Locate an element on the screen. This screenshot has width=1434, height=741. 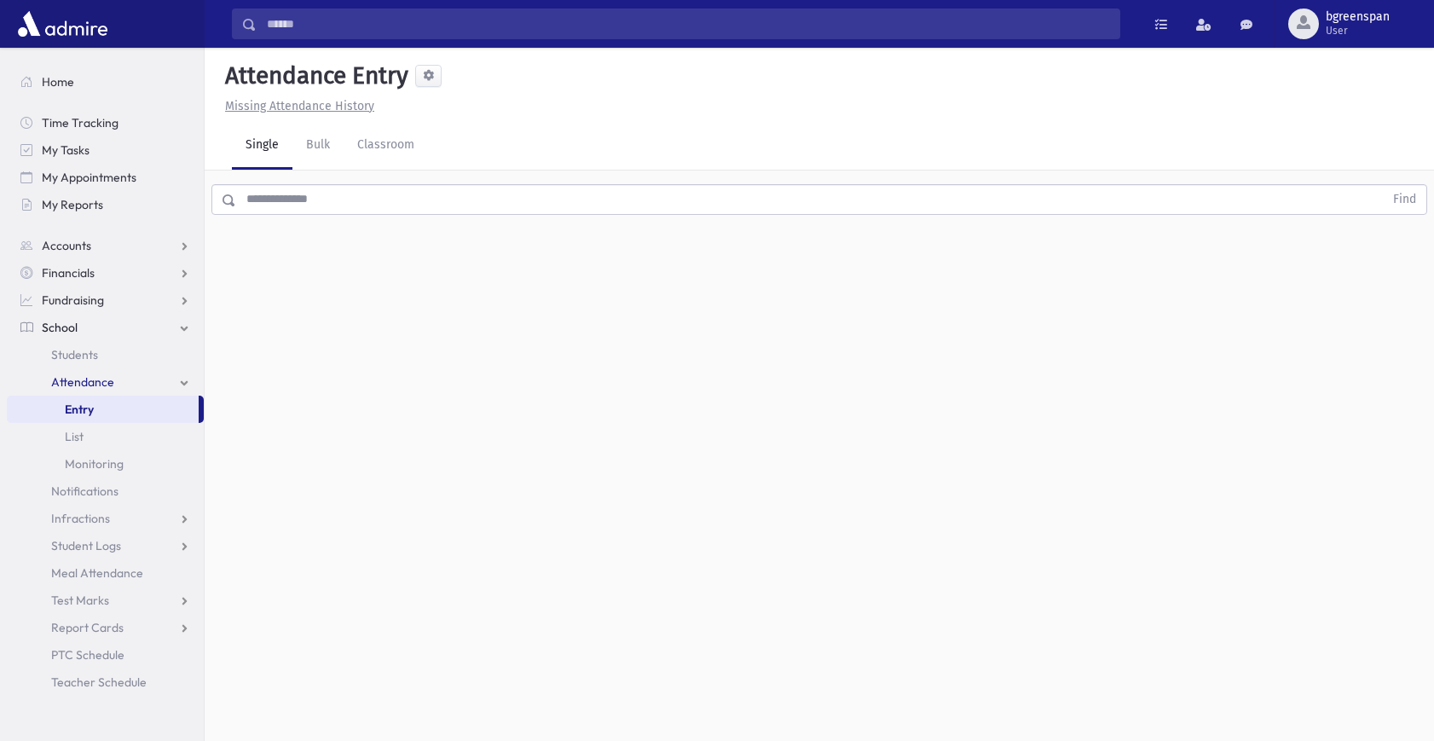
span: Test Marks is located at coordinates (80, 600).